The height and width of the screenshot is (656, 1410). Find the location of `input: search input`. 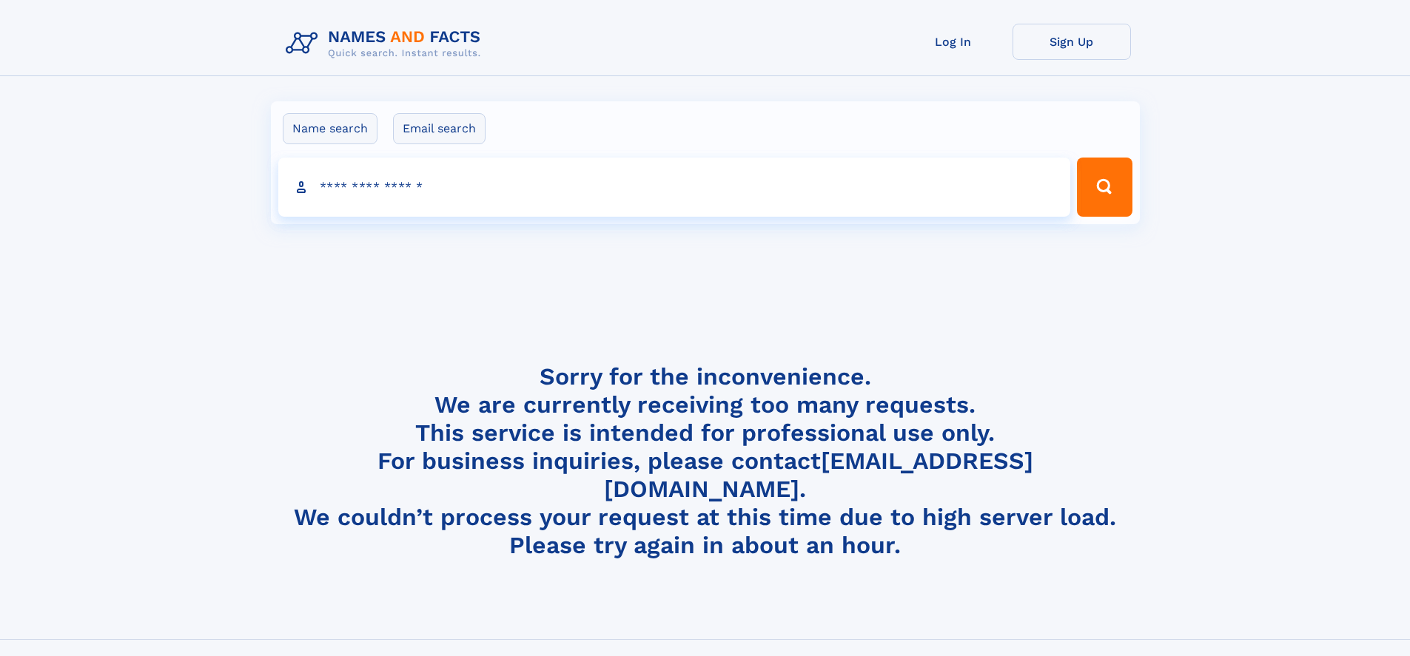

input: search input is located at coordinates (674, 187).